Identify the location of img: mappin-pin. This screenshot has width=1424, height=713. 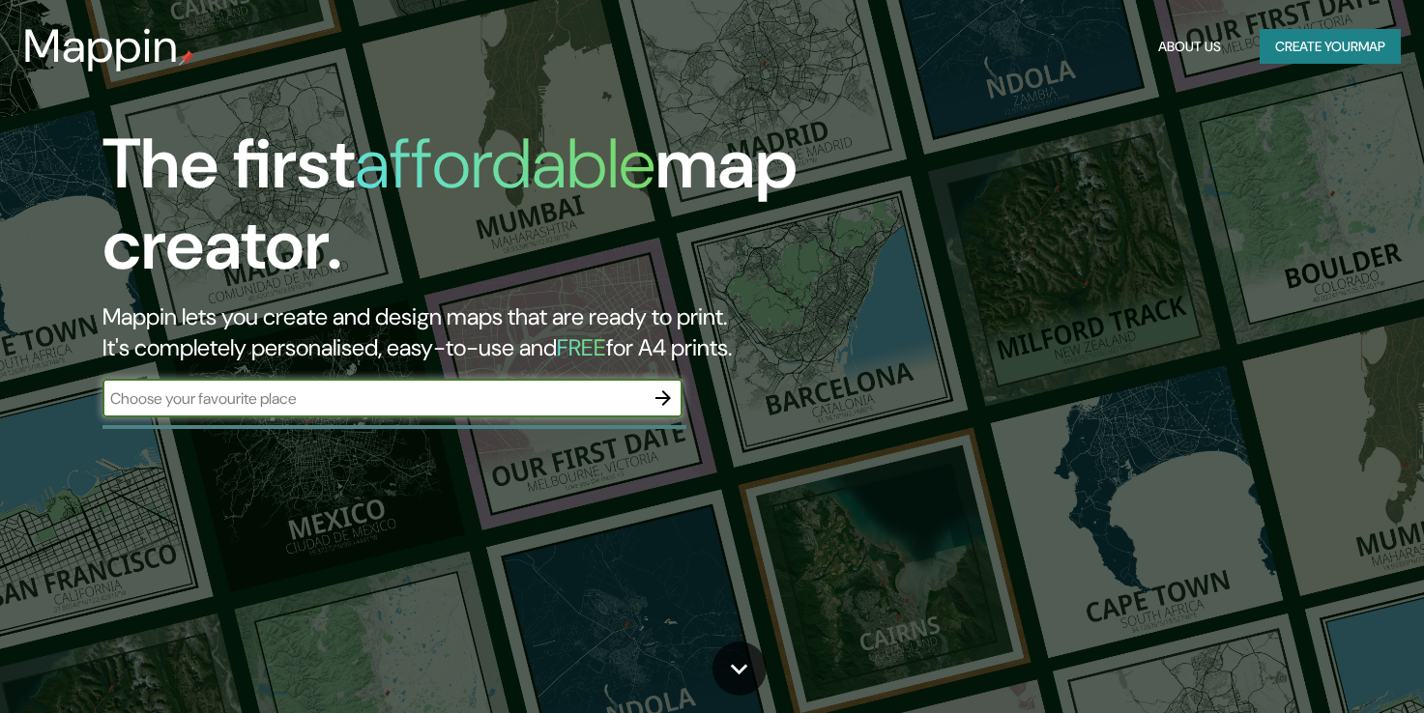
(187, 58).